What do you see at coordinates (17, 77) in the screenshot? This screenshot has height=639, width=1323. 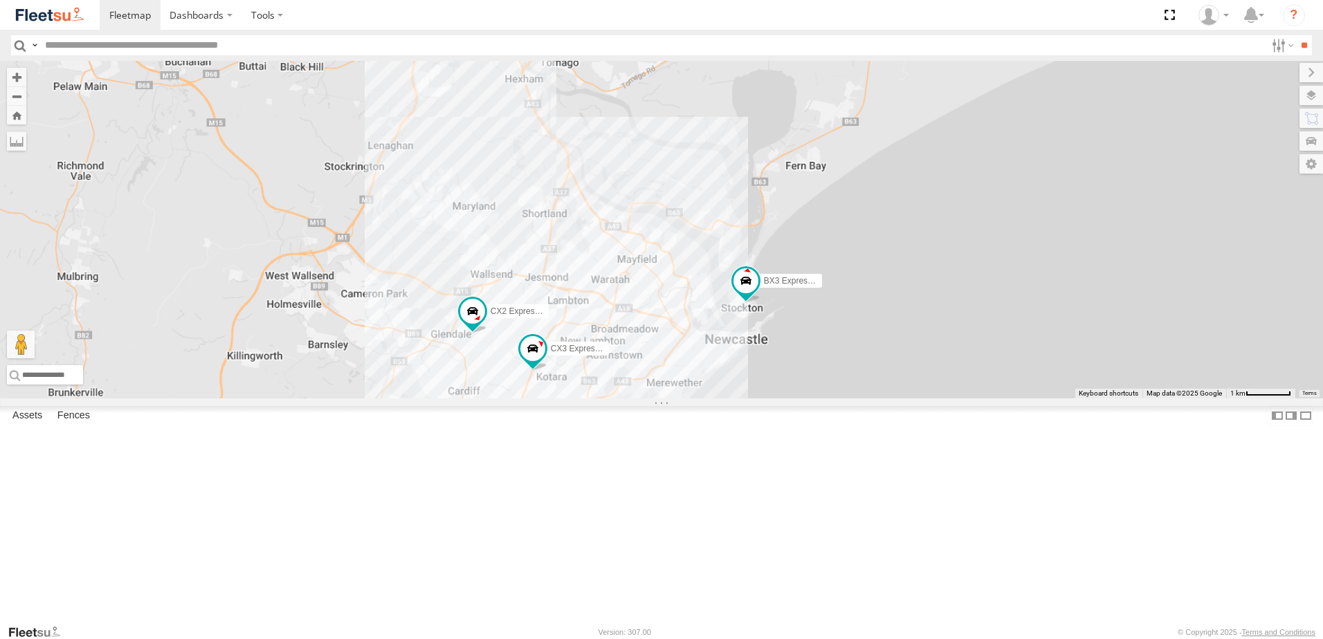 I see `button: Zoom in` at bounding box center [17, 77].